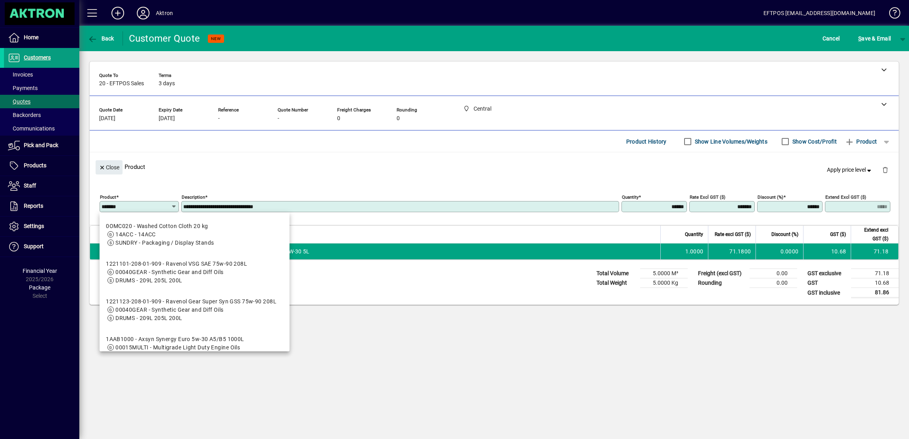 Image resolution: width=909 pixels, height=439 pixels. What do you see at coordinates (194, 310) in the screenshot?
I see `mat-option: 1221123-208-01-909 - Ravenol Gear Super Syn GSS 75w-90 208L` at bounding box center [194, 310].